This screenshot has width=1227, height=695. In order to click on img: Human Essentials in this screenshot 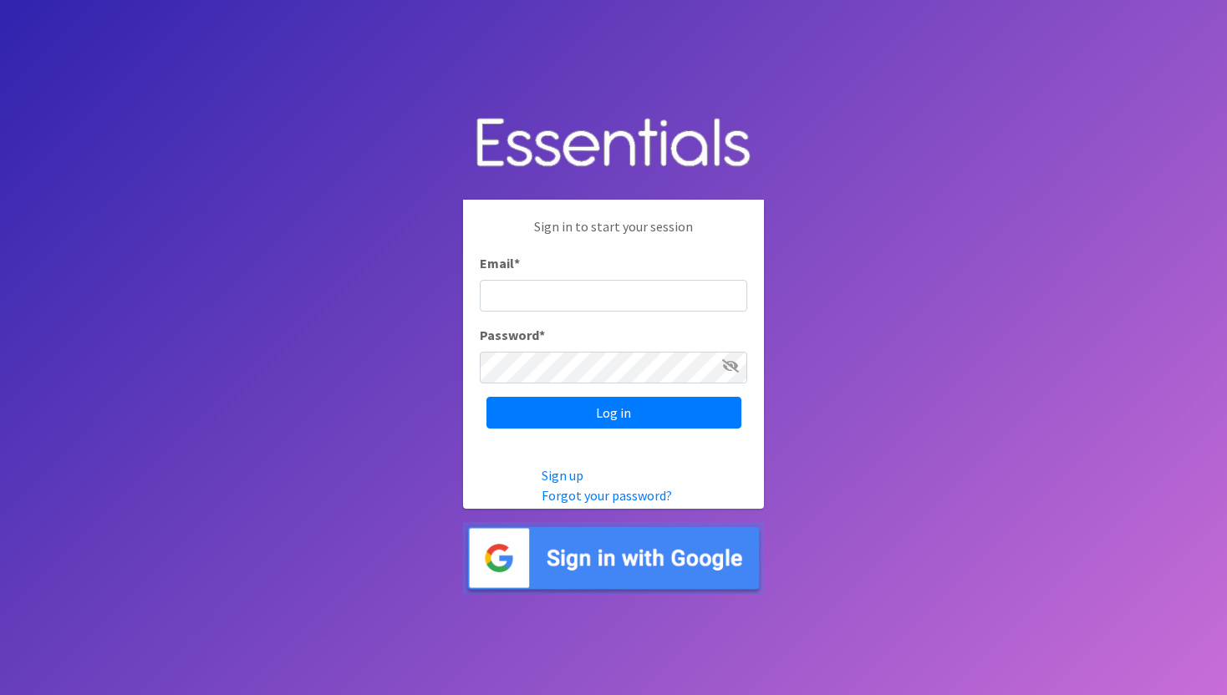, I will do `click(613, 144)`.